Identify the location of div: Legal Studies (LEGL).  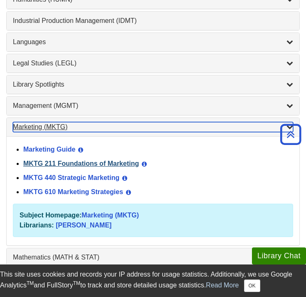
(153, 63).